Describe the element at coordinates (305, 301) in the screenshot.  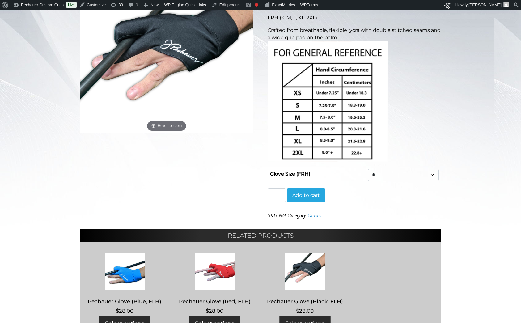
I see `h2: Pechauer Glove (Black, FLH)` at that location.